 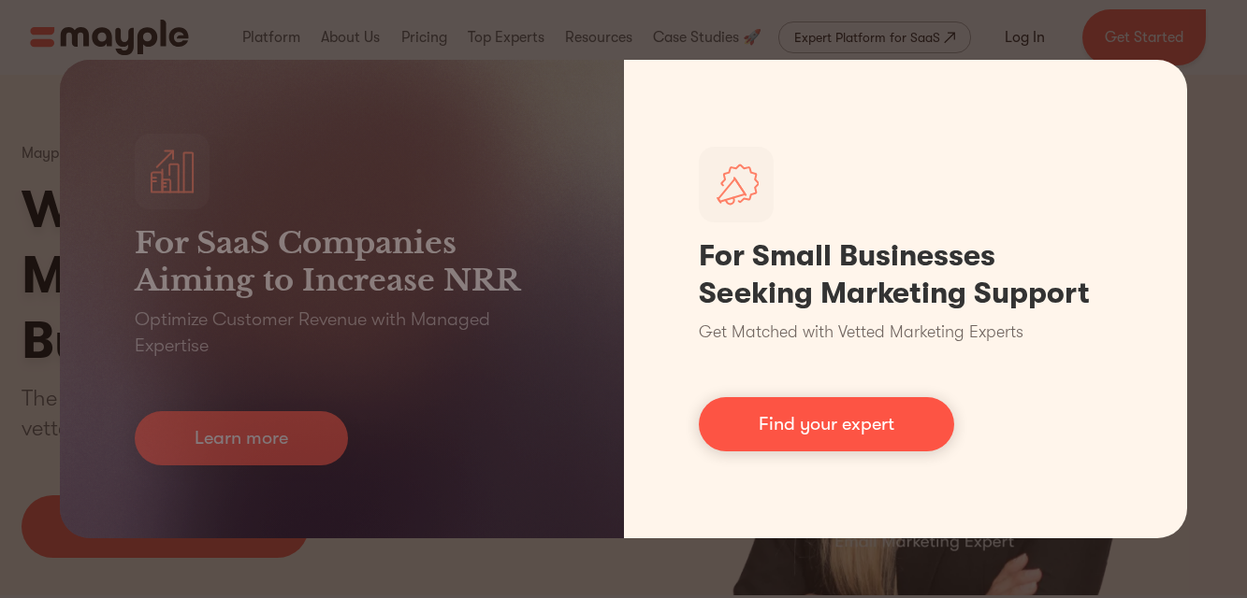 I want to click on h3: For SaaS Companies Aiming to Increase NRR, so click(x=341, y=262).